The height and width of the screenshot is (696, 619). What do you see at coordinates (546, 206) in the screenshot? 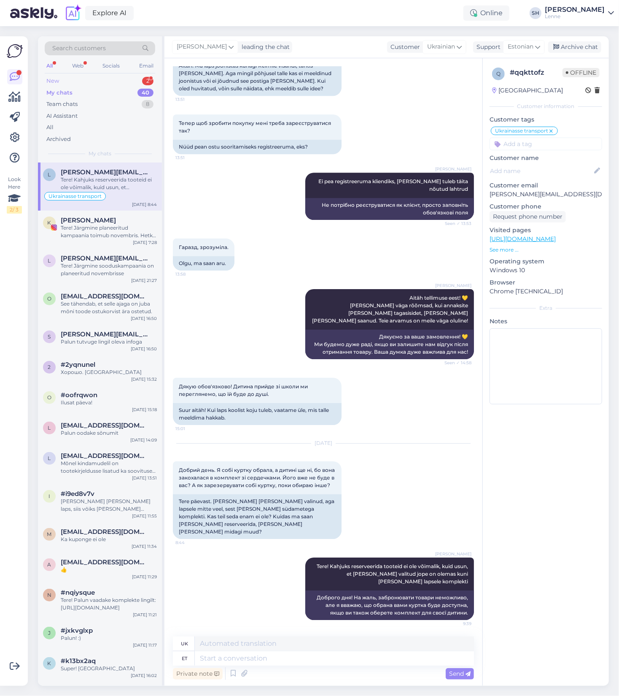
I see `p: Customer phone` at bounding box center [546, 206].